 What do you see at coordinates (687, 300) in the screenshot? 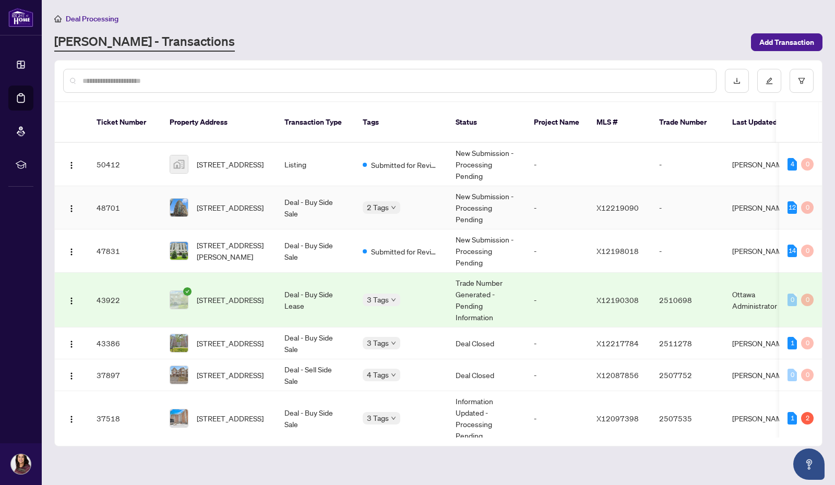
I see `td: 2510698` at bounding box center [687, 300].